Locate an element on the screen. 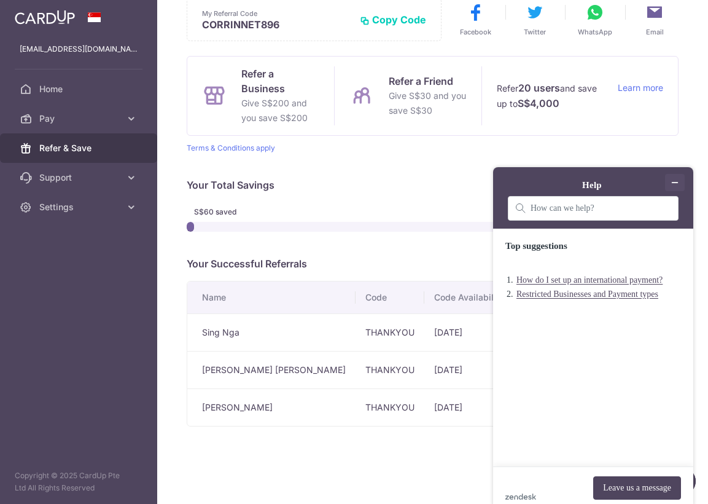 The height and width of the screenshot is (504, 708). td: Sing Nga is located at coordinates (271, 332).